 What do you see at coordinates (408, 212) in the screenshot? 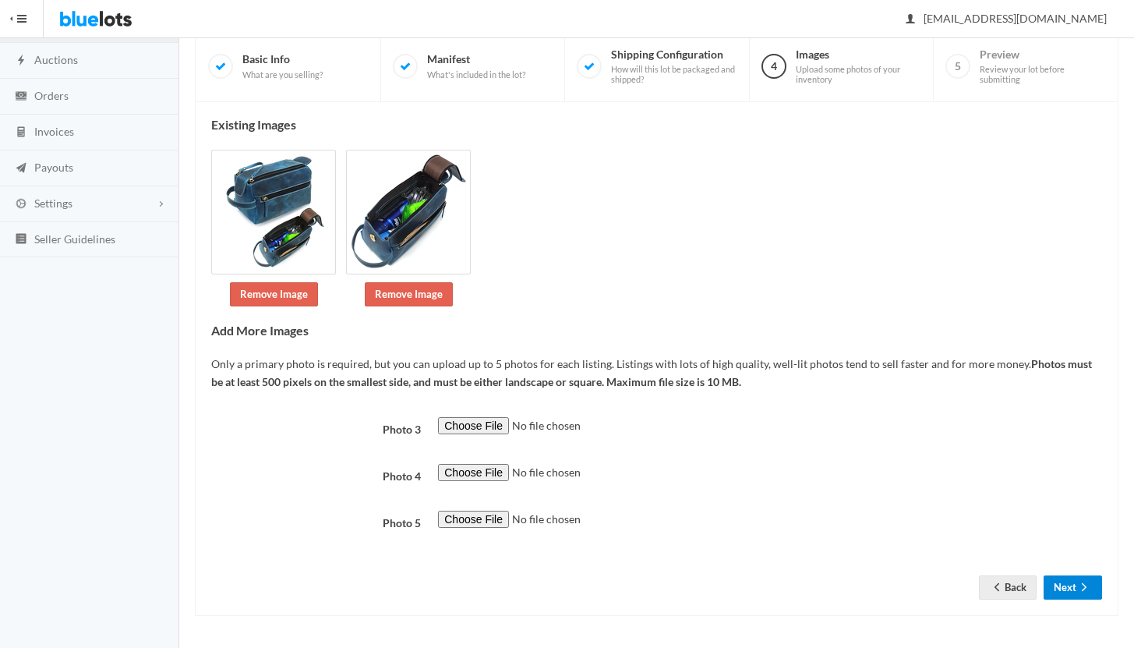
I see `img: 3c86b072-5cc6-4264-8e8d-ae140439d69f-1657679580.jpg` at bounding box center [408, 212].